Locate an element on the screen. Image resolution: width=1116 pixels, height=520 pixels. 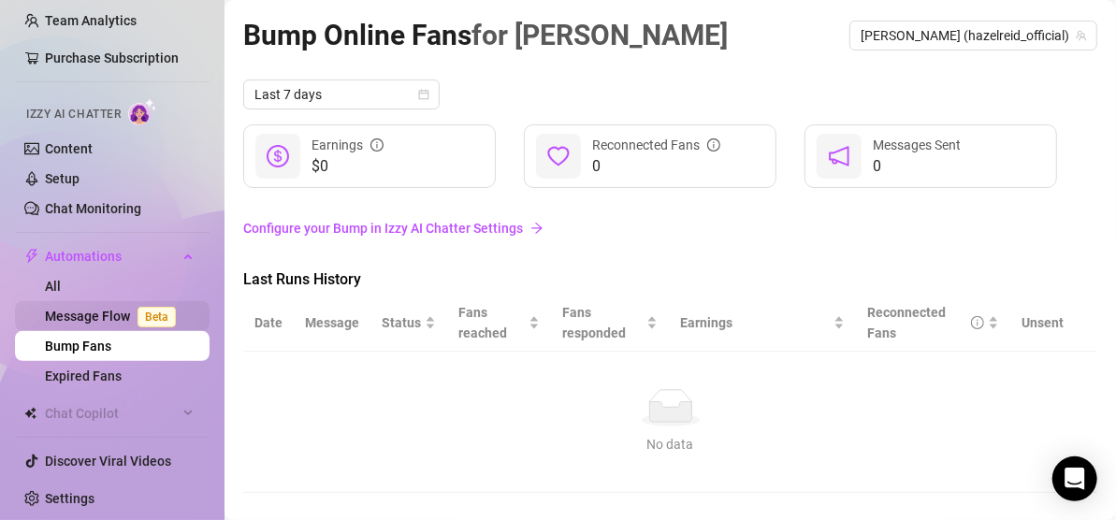
a: Content is located at coordinates (68, 149).